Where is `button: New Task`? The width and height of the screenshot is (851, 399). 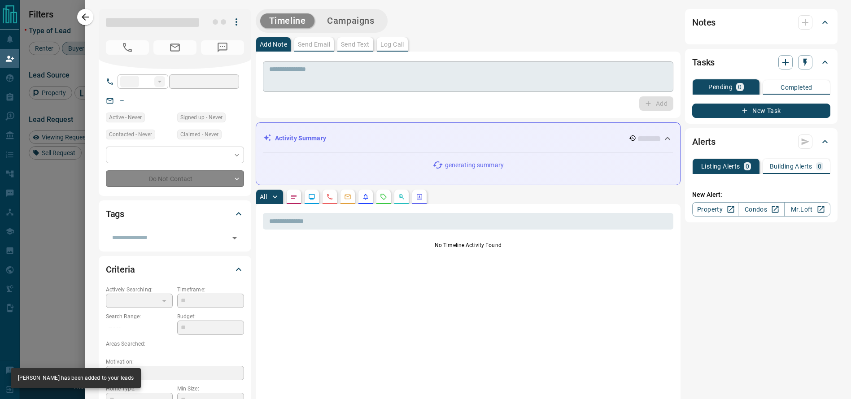 button: New Task is located at coordinates (761, 111).